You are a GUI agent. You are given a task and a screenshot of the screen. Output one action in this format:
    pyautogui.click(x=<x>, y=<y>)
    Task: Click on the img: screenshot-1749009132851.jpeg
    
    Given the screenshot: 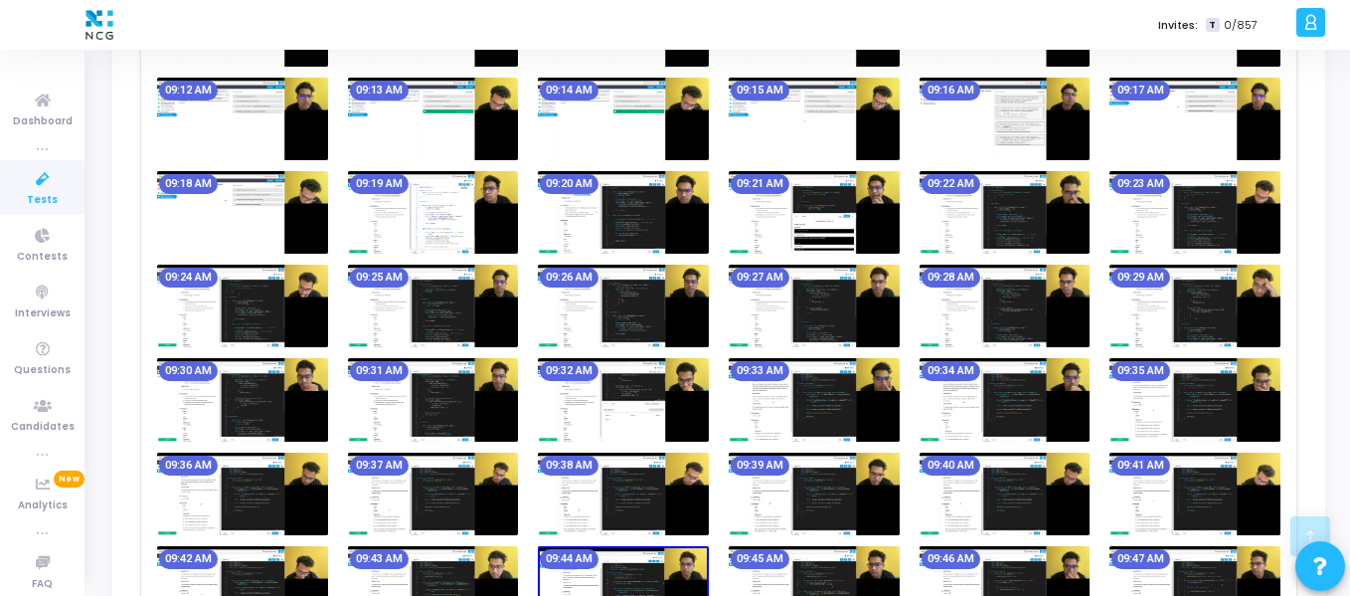 What is the action you would take?
    pyautogui.click(x=1005, y=212)
    